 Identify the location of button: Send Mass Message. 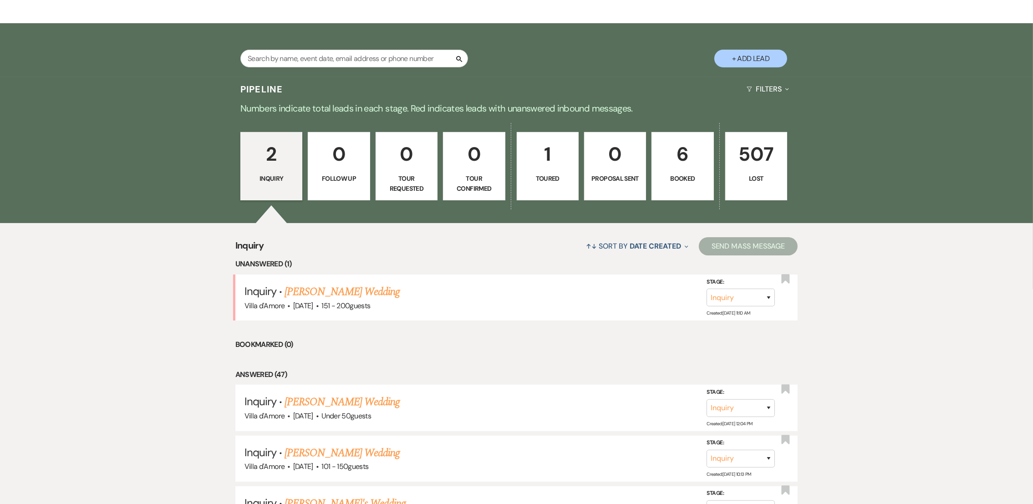
(748, 246).